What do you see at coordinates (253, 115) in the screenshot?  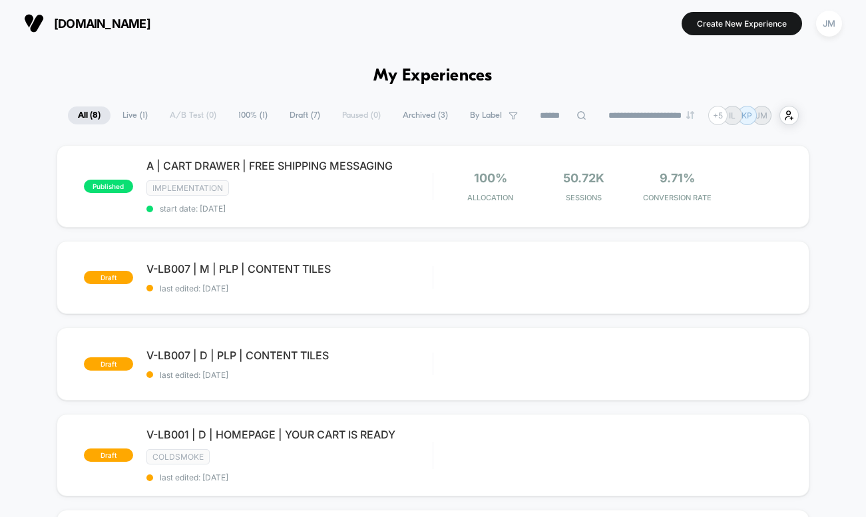 I see `span: 100% ( 1 )` at bounding box center [253, 115].